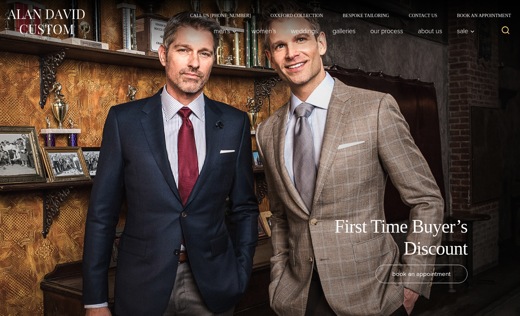 Image resolution: width=520 pixels, height=316 pixels. I want to click on button: View Search Form, so click(505, 31).